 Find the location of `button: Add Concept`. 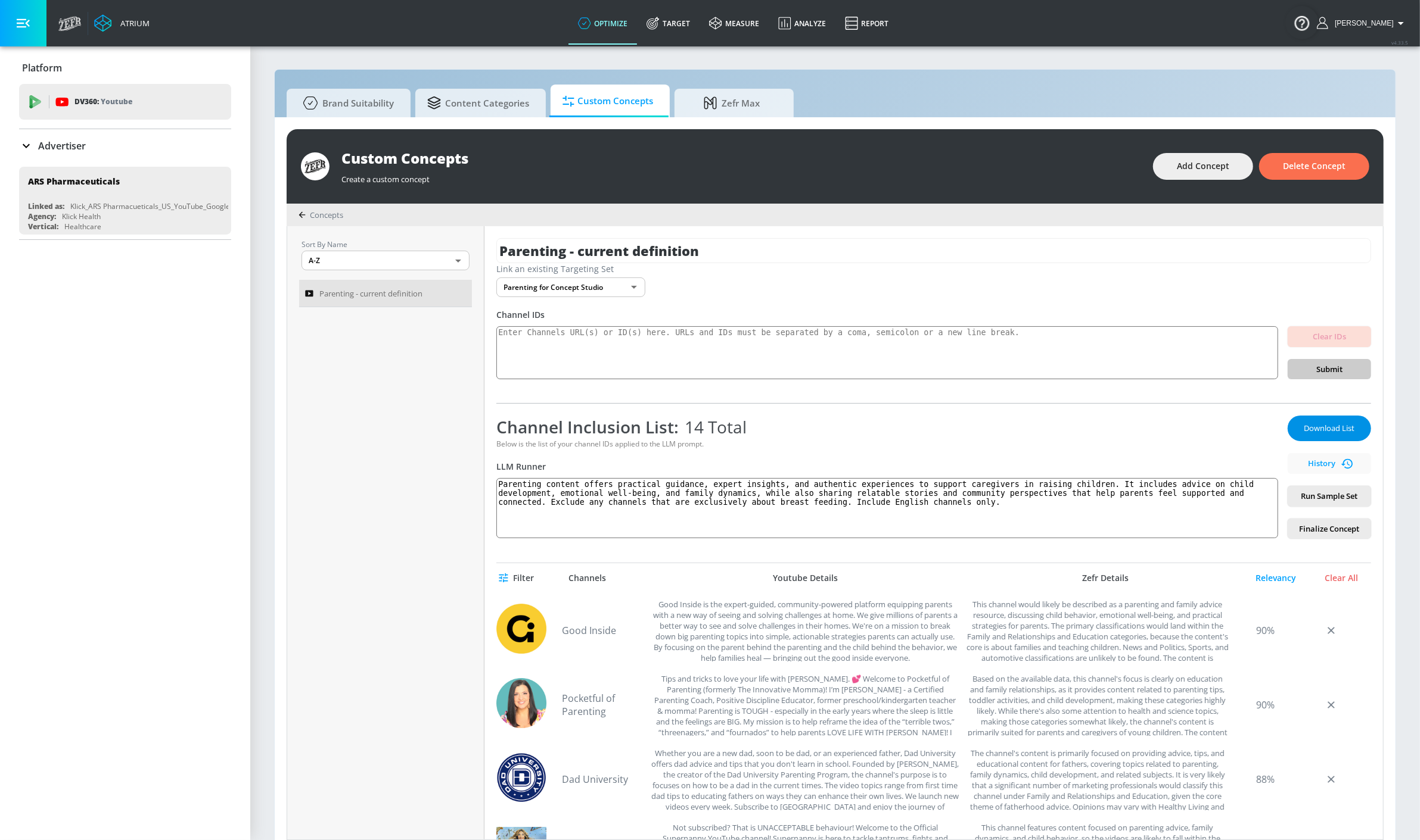

button: Add Concept is located at coordinates (1202, 167).